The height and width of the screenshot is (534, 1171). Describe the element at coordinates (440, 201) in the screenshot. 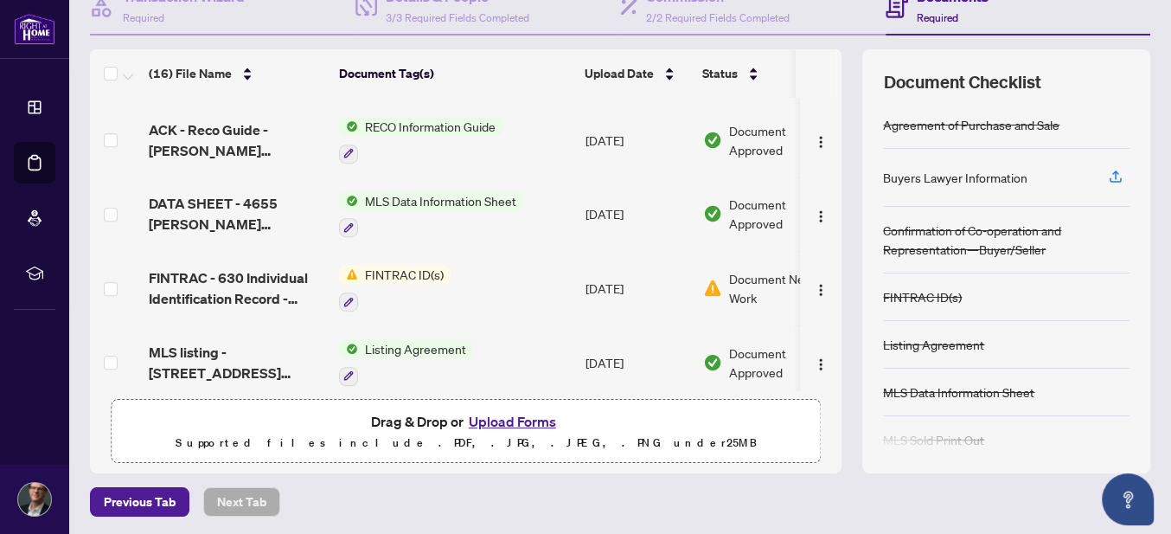

I see `span: MLS Data Information Sheet` at that location.